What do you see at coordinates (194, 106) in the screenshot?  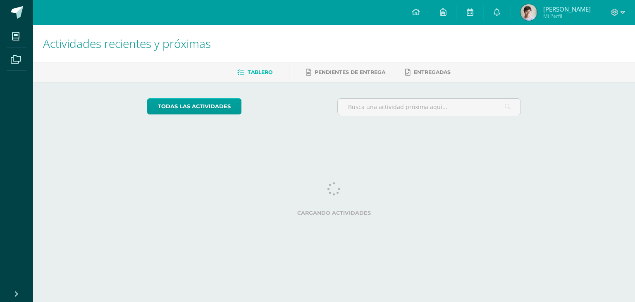 I see `a: todas las Actividades` at bounding box center [194, 106].